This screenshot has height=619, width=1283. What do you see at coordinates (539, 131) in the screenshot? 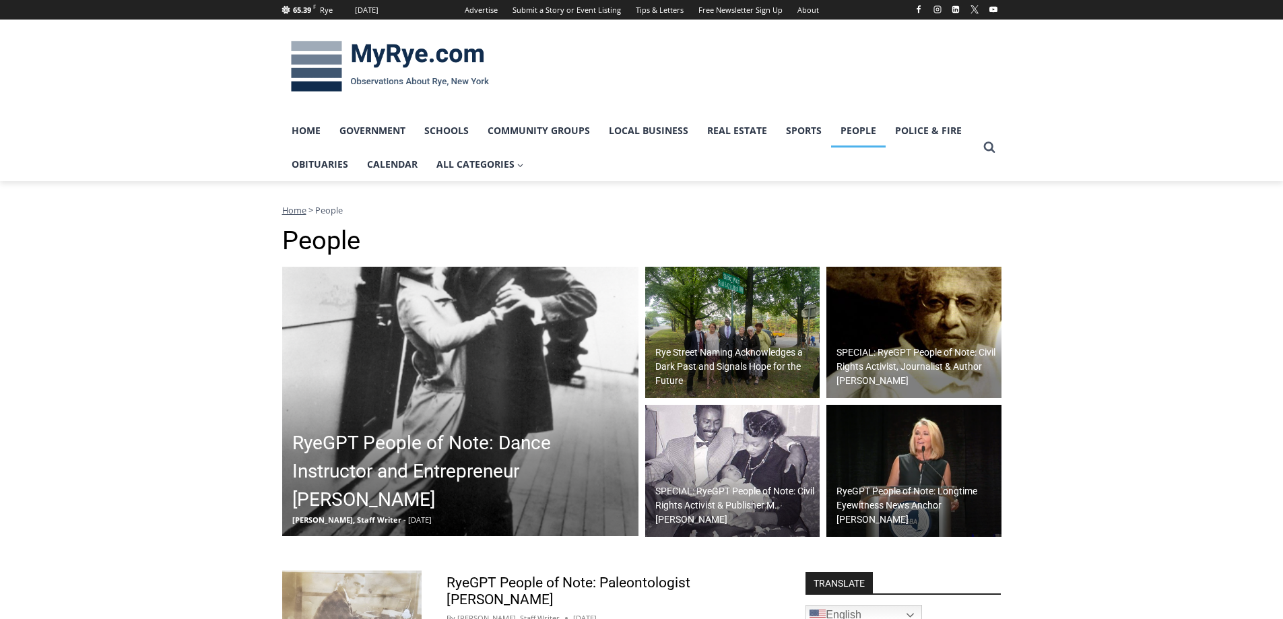
I see `a: Community Groups` at bounding box center [539, 131].